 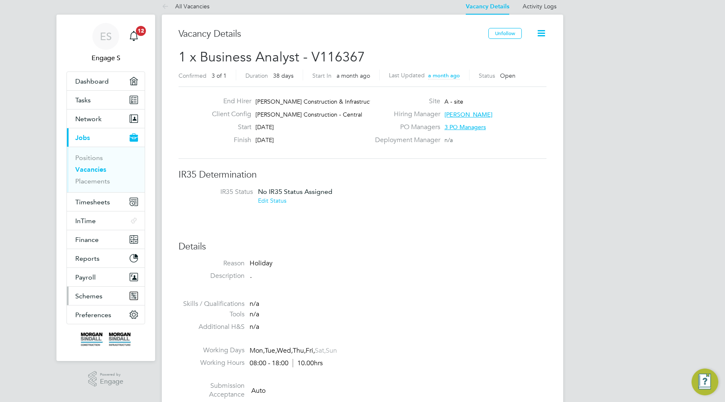 I want to click on button: Jobs, so click(x=106, y=138).